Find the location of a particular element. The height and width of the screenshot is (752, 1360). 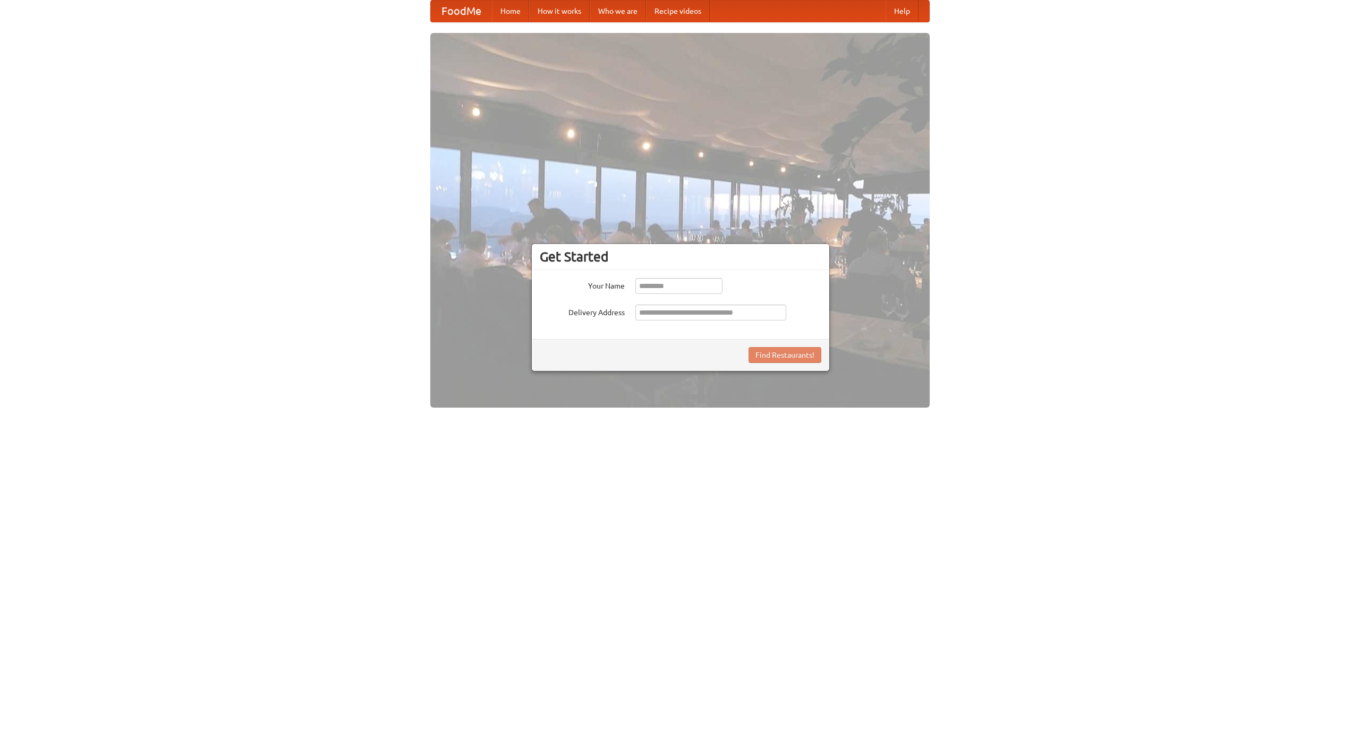

a: FoodMe is located at coordinates (461, 11).